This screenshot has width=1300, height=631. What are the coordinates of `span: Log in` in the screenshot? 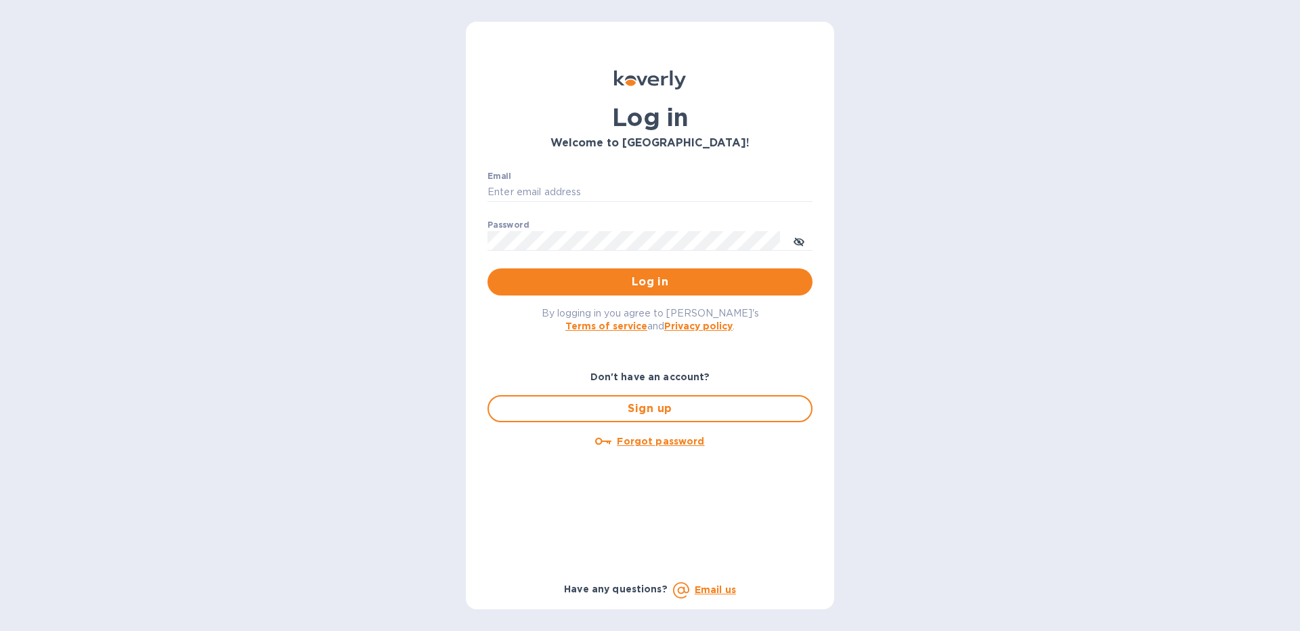 It's located at (650, 282).